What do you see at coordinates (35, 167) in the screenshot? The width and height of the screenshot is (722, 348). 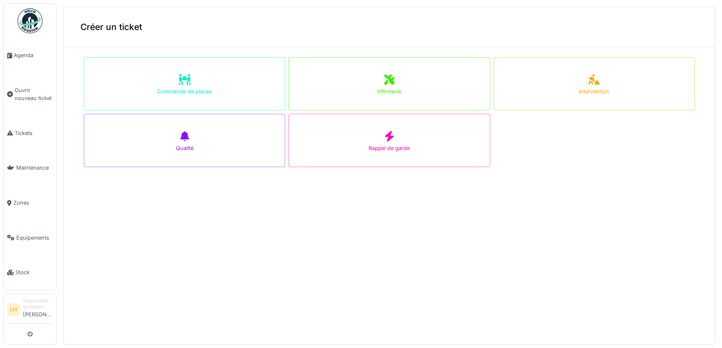 I see `span: Maintenance` at bounding box center [35, 167].